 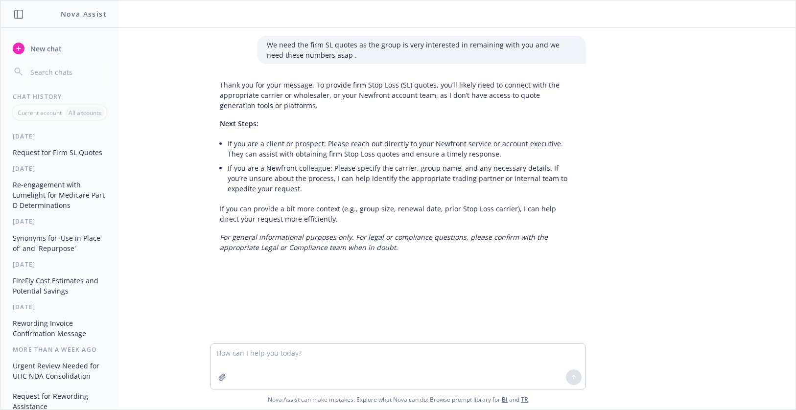 I want to click on button: Request for Firm SL Quotes, so click(x=59, y=152).